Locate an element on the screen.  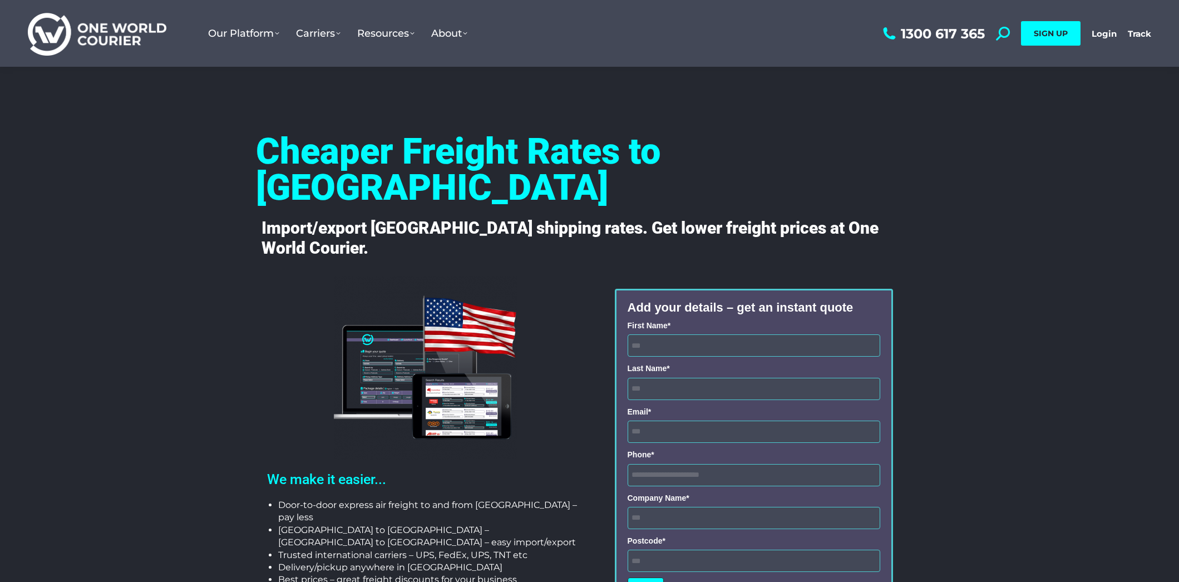
span: SIGN UP is located at coordinates (1051, 33).